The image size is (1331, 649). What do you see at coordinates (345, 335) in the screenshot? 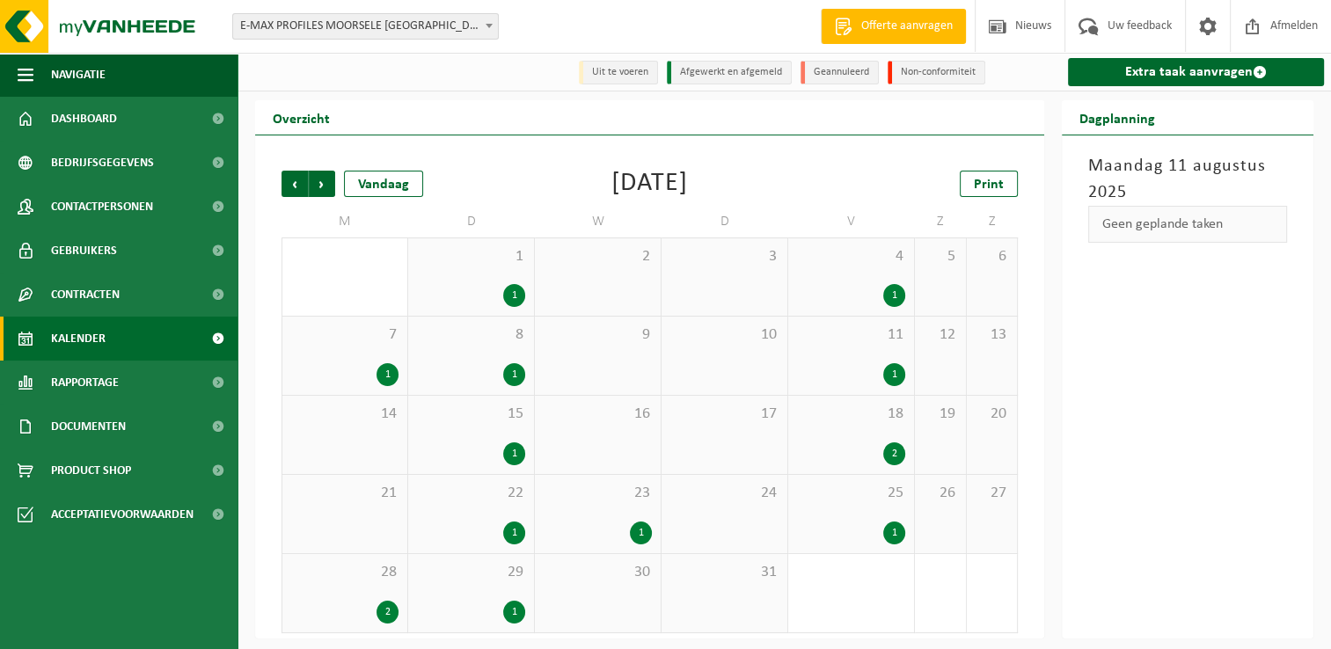
I see `span: 7` at bounding box center [345, 335].